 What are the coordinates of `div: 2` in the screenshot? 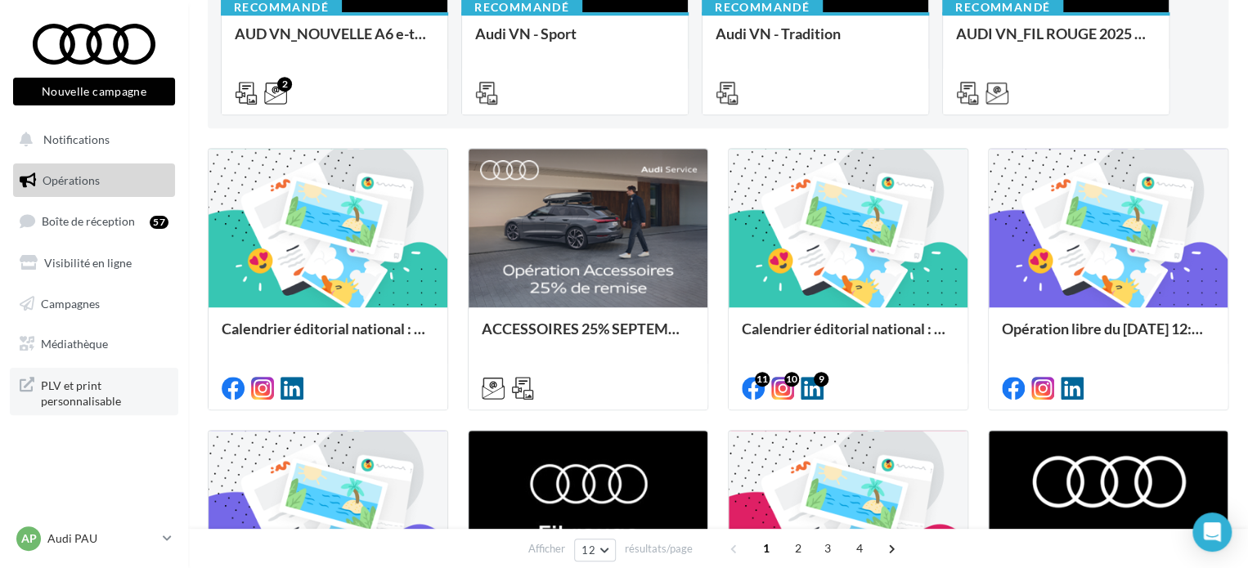 It's located at (284, 84).